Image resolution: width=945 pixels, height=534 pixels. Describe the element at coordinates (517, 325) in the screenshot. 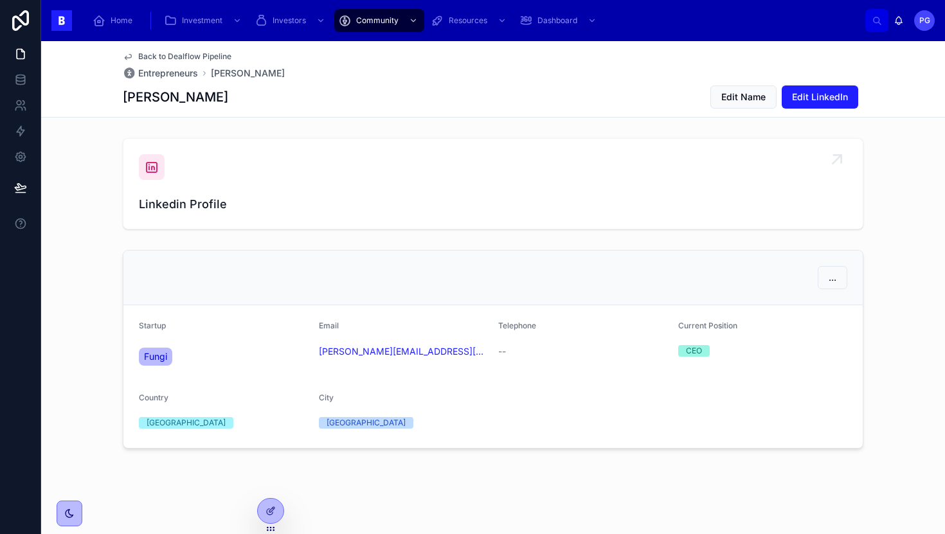

I see `span: Telephone` at that location.